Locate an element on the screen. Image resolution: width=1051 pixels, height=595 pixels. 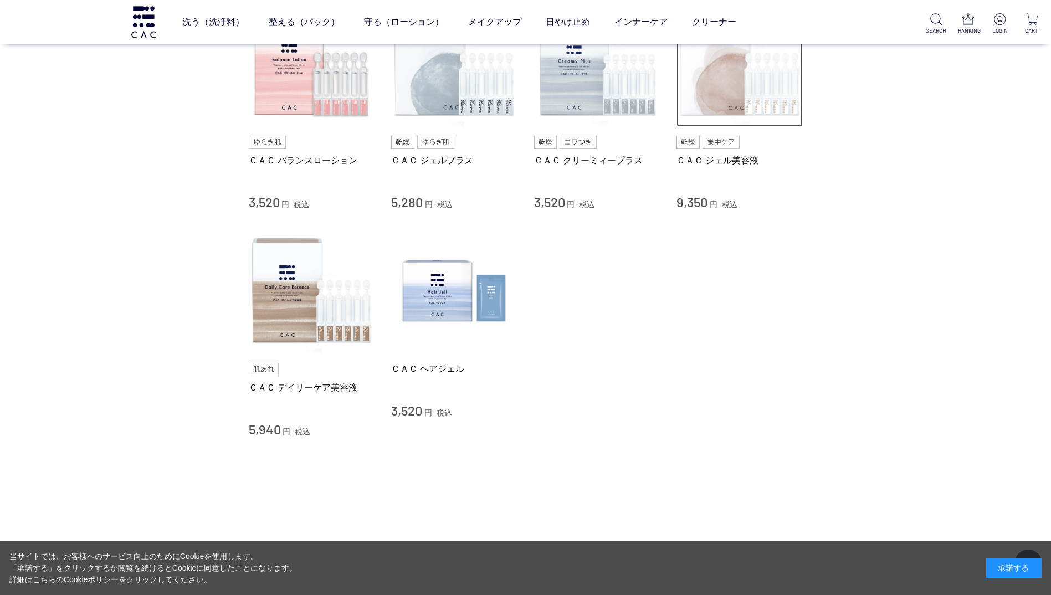
a: メイクアップ is located at coordinates (495, 22).